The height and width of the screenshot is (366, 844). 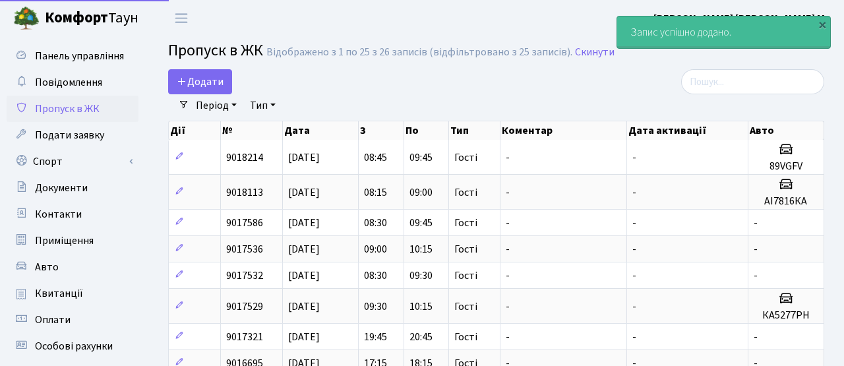 What do you see at coordinates (752, 82) in the screenshot?
I see `input: Пошук...` at bounding box center [752, 82].